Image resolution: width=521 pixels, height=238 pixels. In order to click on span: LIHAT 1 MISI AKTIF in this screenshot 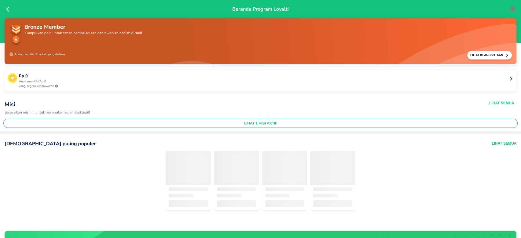, I will do `click(260, 123)`.